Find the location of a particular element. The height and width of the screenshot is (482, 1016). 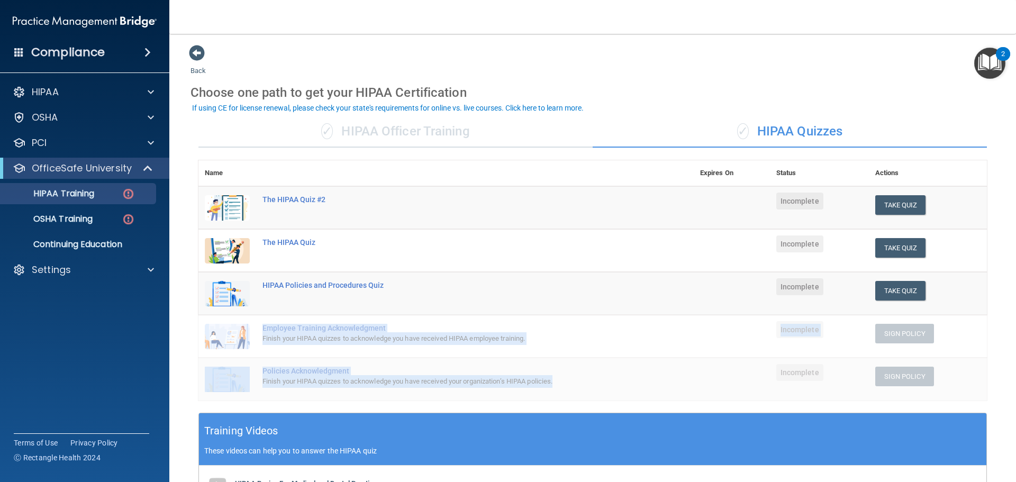

button: If using CE for license renewal, please check your state's requirements for online vs. live cours... is located at coordinates (388, 108).